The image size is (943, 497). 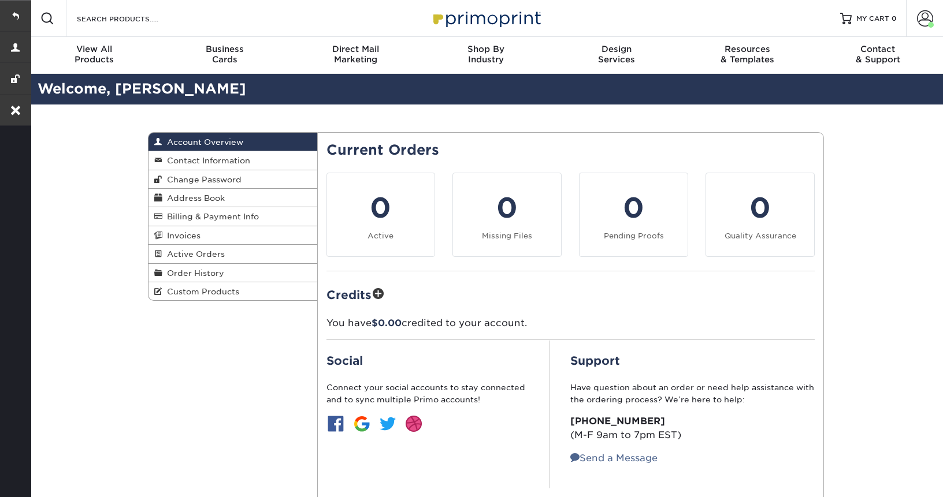 What do you see at coordinates (633, 215) in the screenshot?
I see `a: 0 Pending Proofs` at bounding box center [633, 215].